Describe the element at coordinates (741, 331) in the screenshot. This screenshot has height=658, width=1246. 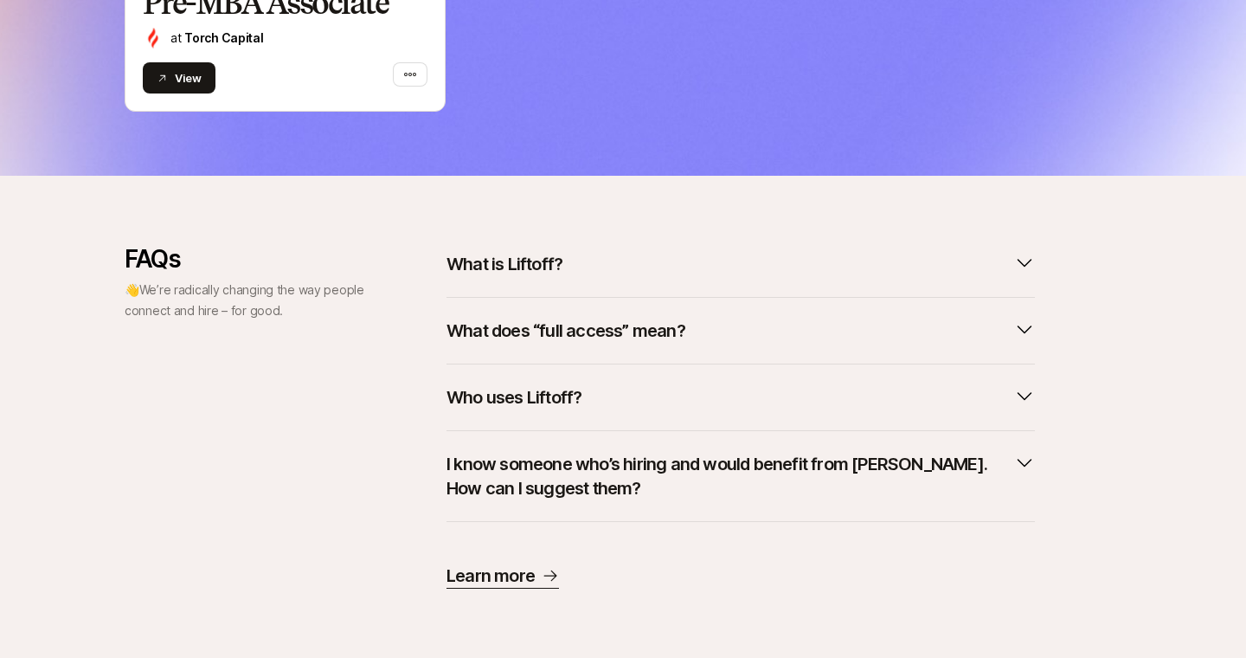
I see `button: What does “full access” mean?` at that location.